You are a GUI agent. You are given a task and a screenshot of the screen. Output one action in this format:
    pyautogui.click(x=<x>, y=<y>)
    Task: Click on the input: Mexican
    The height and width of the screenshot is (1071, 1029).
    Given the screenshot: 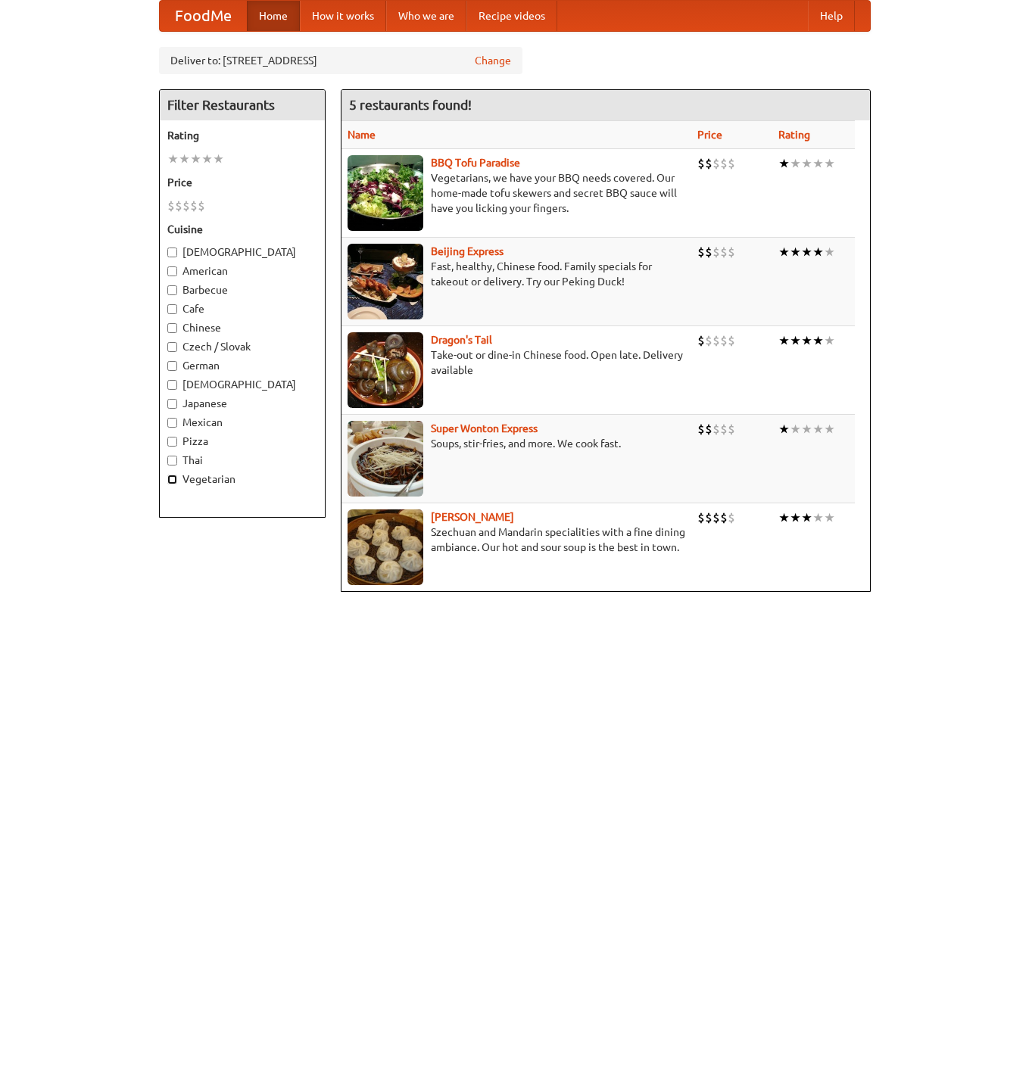 What is the action you would take?
    pyautogui.click(x=172, y=422)
    